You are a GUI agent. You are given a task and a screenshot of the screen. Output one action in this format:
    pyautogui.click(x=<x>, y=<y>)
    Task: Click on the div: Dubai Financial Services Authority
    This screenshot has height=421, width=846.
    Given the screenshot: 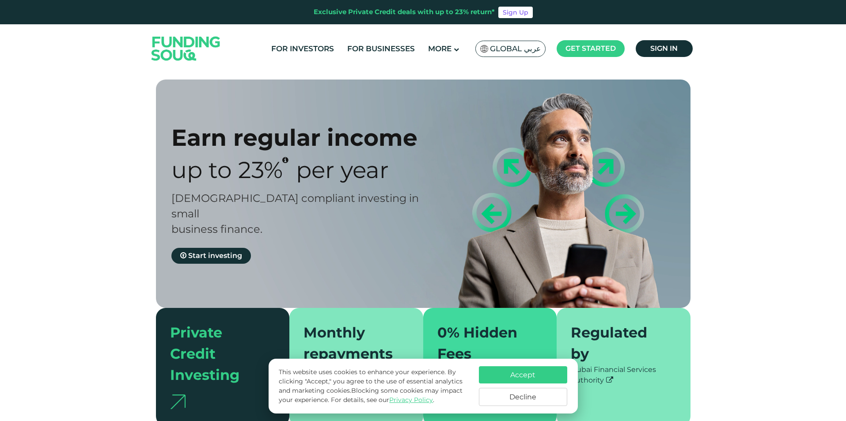 What is the action you would take?
    pyautogui.click(x=624, y=375)
    